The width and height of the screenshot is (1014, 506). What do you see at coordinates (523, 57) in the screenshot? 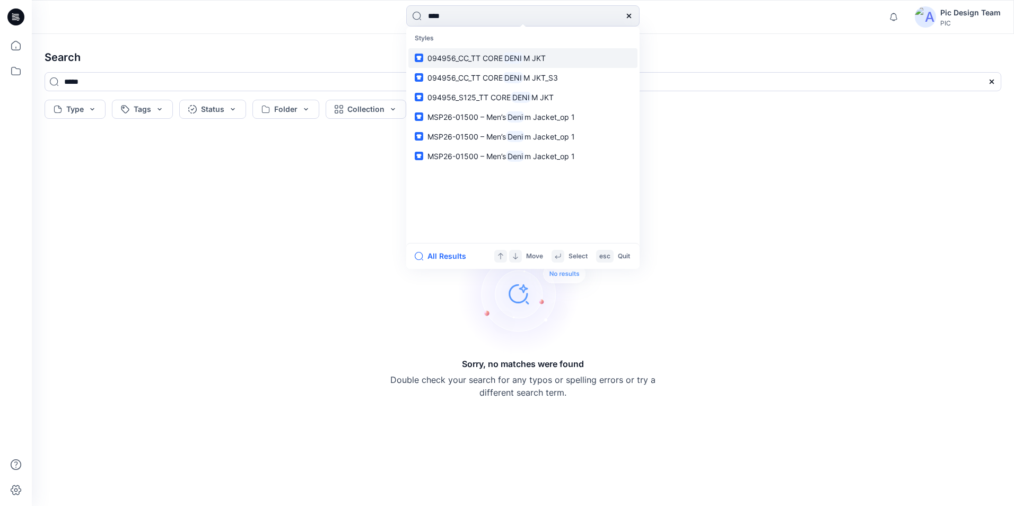
I see `h4: Search` at bounding box center [523, 57].